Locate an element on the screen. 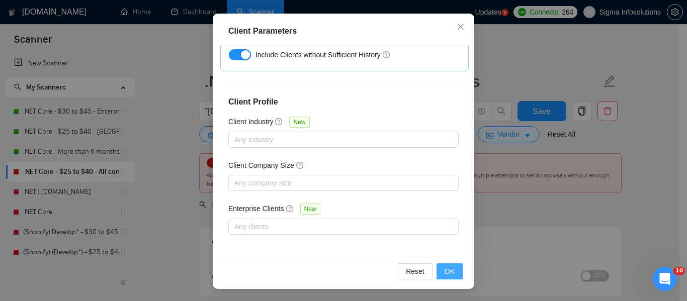 The height and width of the screenshot is (301, 687). span: close is located at coordinates (461, 27).